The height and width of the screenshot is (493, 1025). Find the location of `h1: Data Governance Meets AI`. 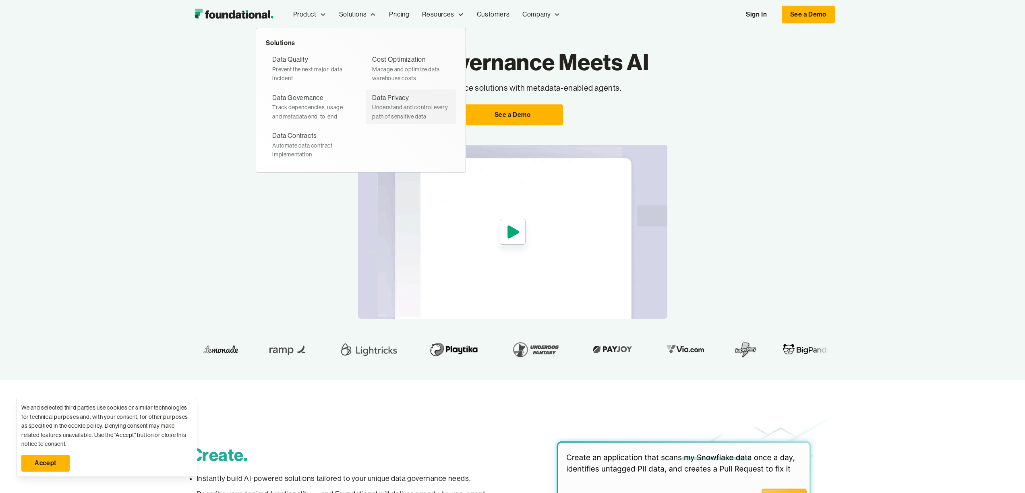

h1: Data Governance Meets AI is located at coordinates (513, 62).